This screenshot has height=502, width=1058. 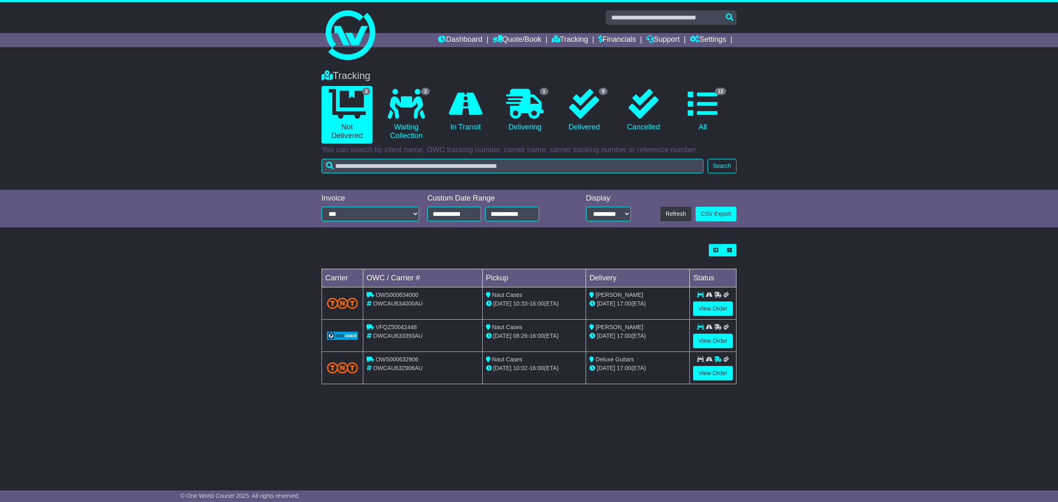 I want to click on td: OWC / Carrier #, so click(x=423, y=278).